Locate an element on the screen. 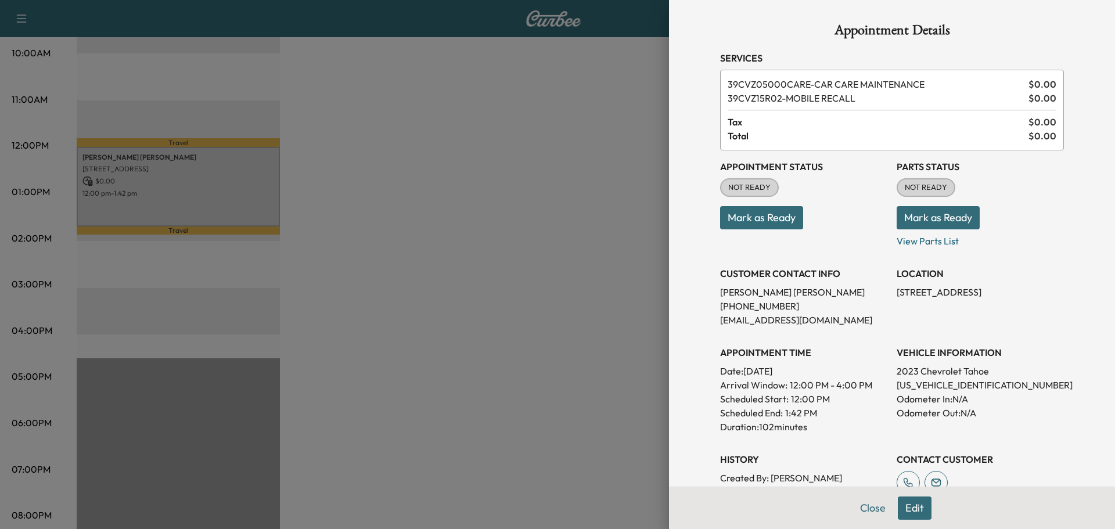 The height and width of the screenshot is (529, 1115). span: MOBILE RECALL is located at coordinates (876, 98).